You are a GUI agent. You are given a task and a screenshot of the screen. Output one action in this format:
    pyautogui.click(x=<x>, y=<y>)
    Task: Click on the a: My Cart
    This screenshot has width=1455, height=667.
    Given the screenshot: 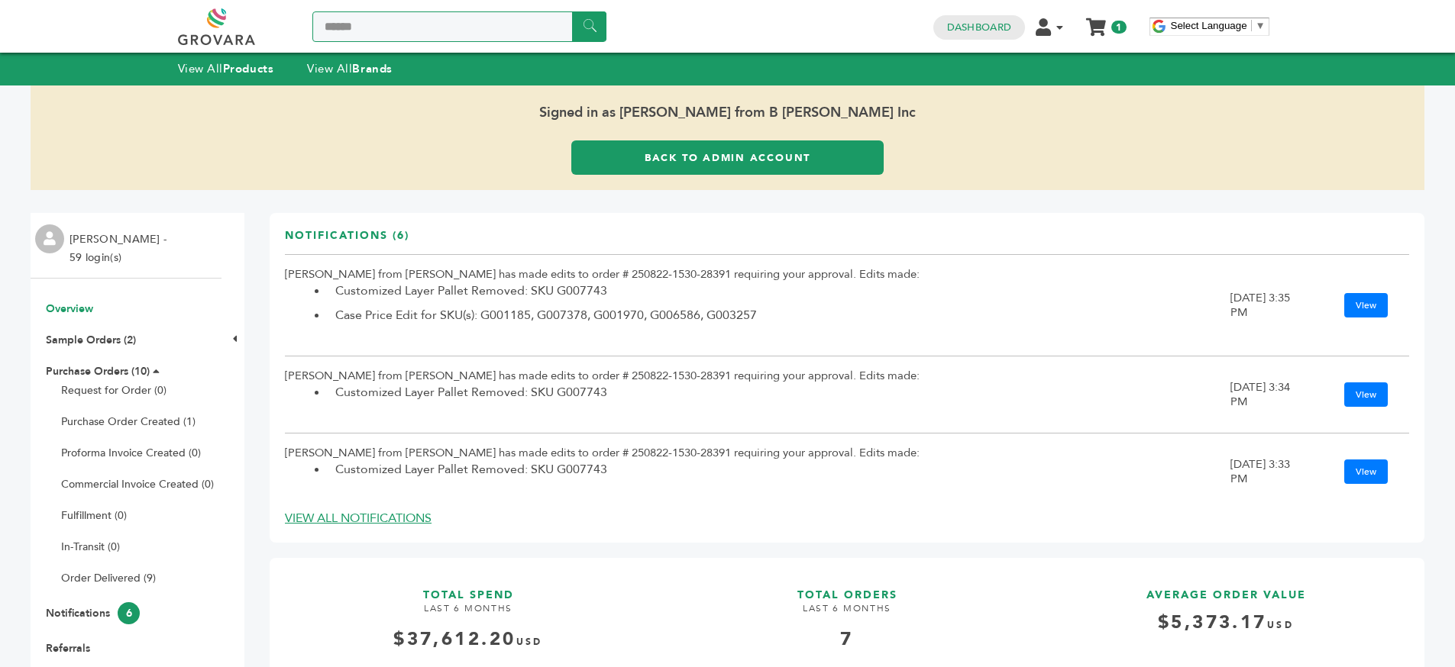 What is the action you would take?
    pyautogui.click(x=1095, y=21)
    